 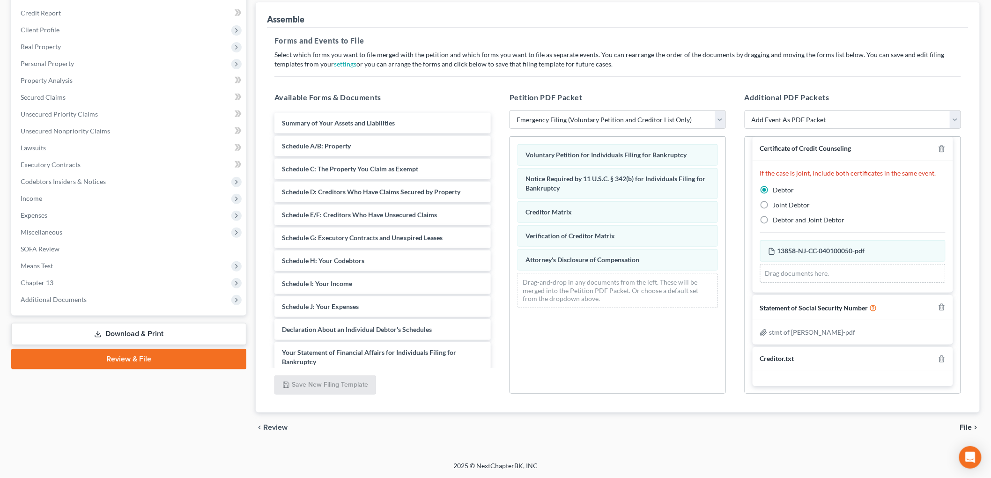 What do you see at coordinates (31, 198) in the screenshot?
I see `span: Income` at bounding box center [31, 198].